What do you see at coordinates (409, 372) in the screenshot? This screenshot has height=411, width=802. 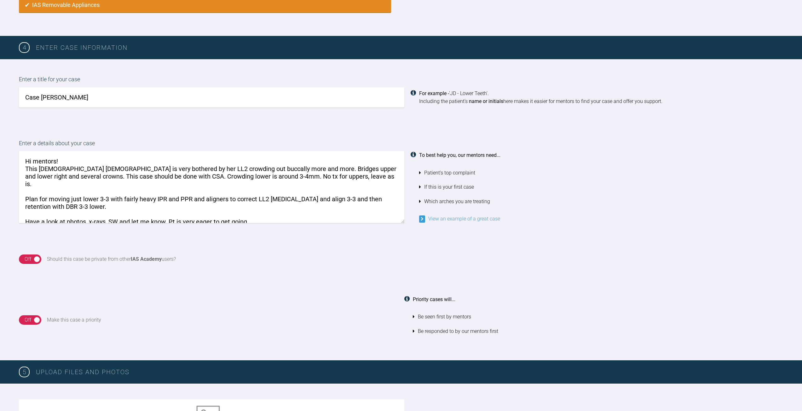 I see `h3: Upload Files and Photos` at bounding box center [409, 372].